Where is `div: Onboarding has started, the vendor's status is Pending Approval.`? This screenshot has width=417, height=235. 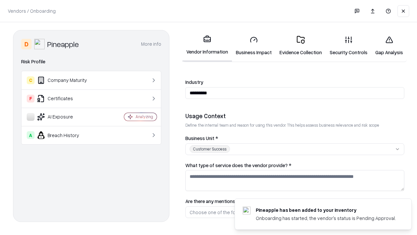 div: Onboarding has started, the vendor's status is Pending Approval. is located at coordinates (326, 218).